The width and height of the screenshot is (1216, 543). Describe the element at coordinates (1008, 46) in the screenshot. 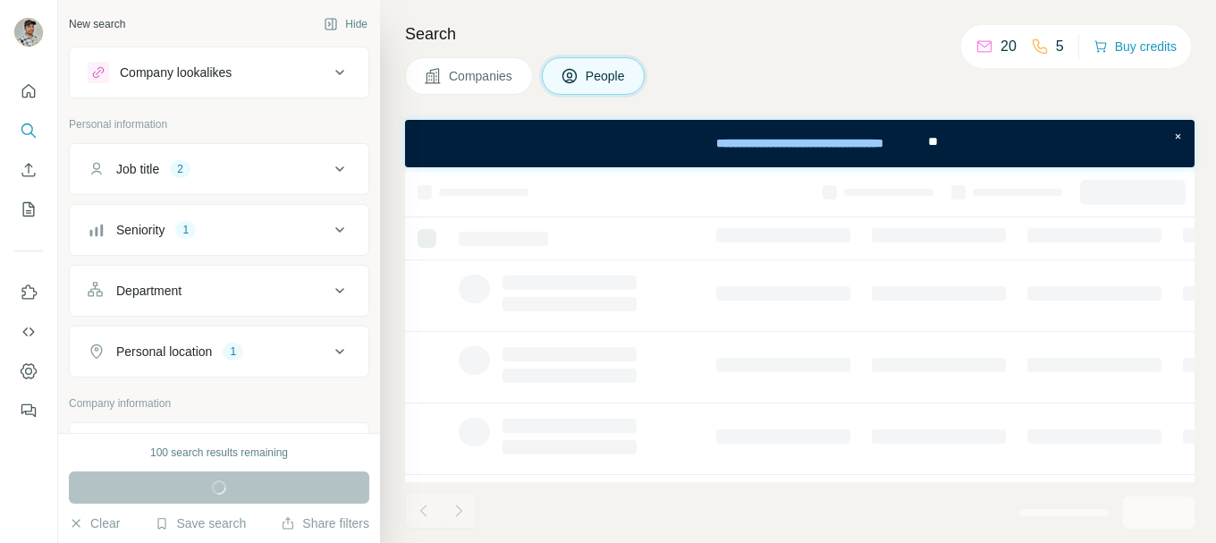

I see `p: 20` at that location.